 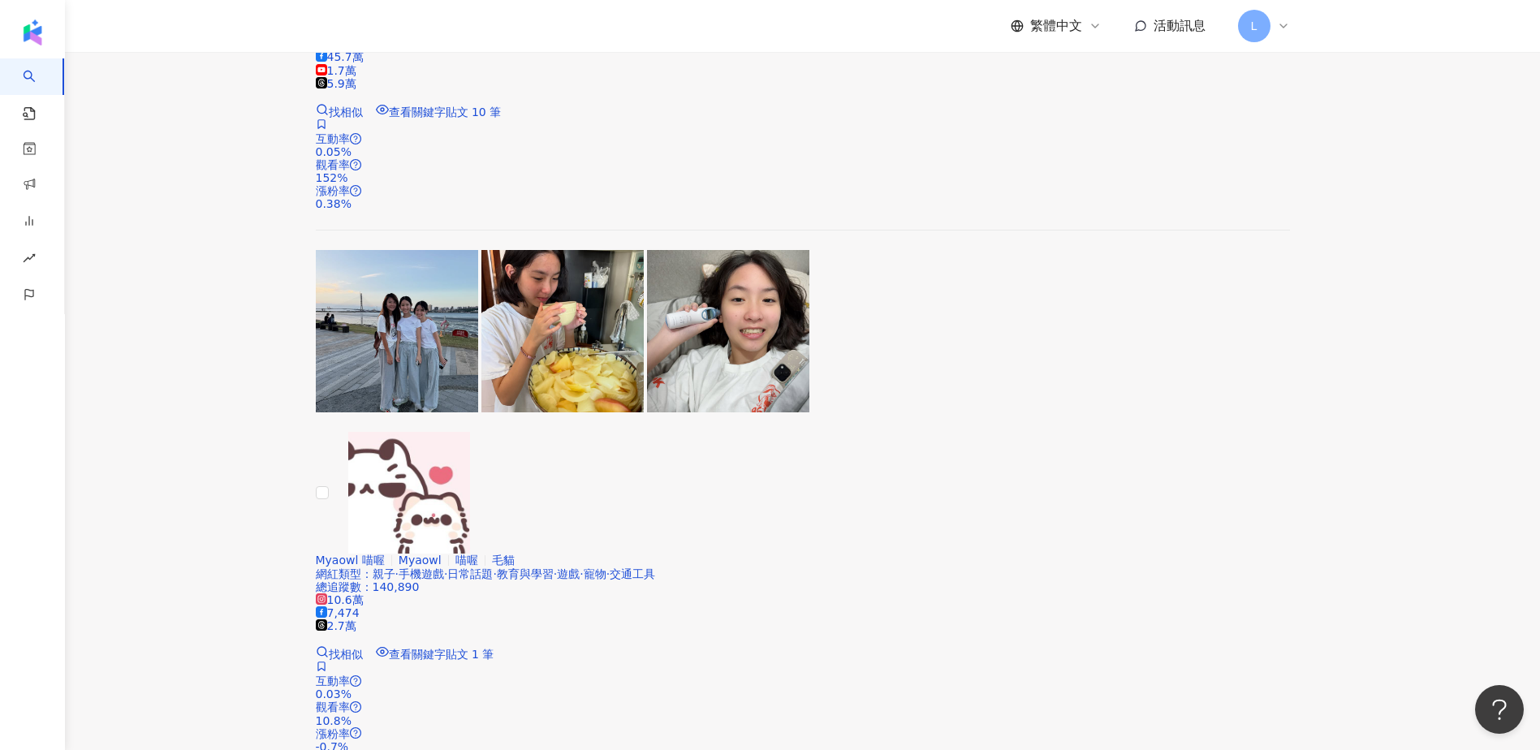 I want to click on div: 總追蹤數 ： 140,890, so click(x=803, y=587).